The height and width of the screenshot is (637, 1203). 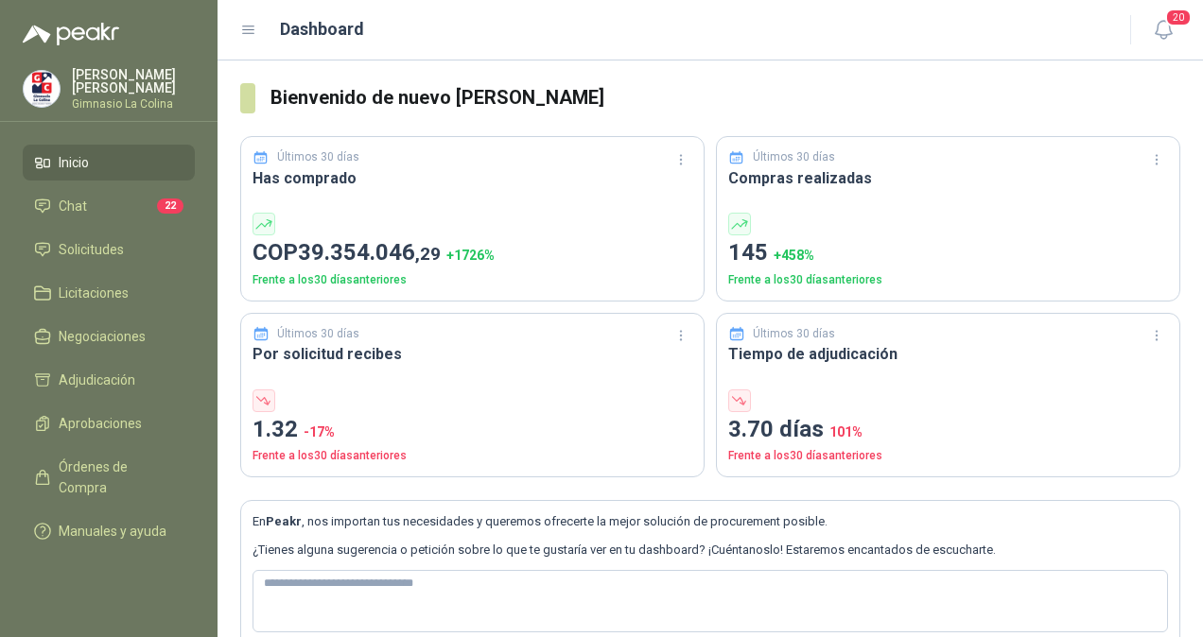 I want to click on h3: Compras realizadas, so click(x=948, y=178).